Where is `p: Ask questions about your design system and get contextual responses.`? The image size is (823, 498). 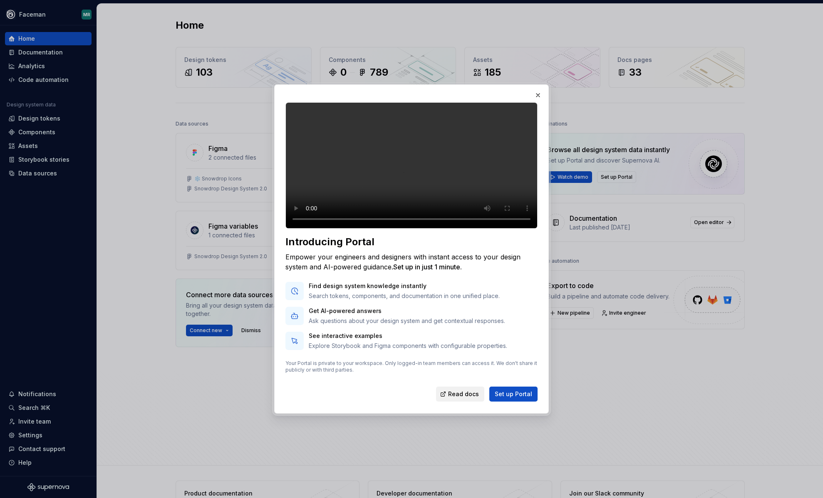 p: Ask questions about your design system and get contextual responses. is located at coordinates (407, 321).